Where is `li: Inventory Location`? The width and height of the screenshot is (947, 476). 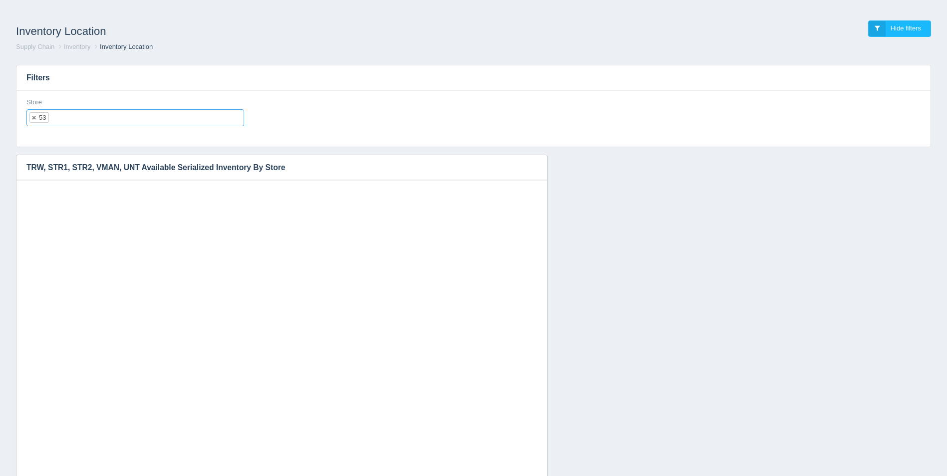 li: Inventory Location is located at coordinates (122, 47).